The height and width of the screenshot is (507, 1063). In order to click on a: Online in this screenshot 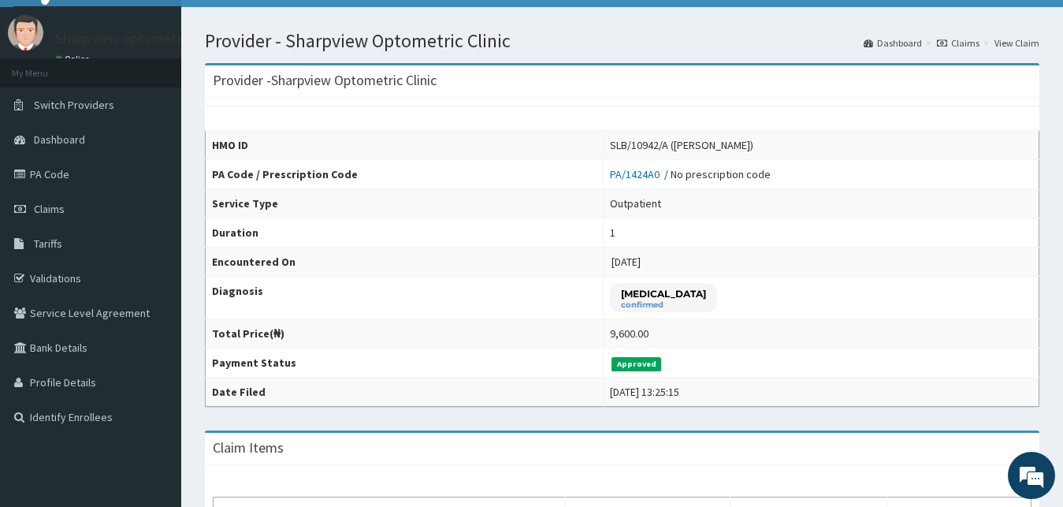, I will do `click(74, 59)`.